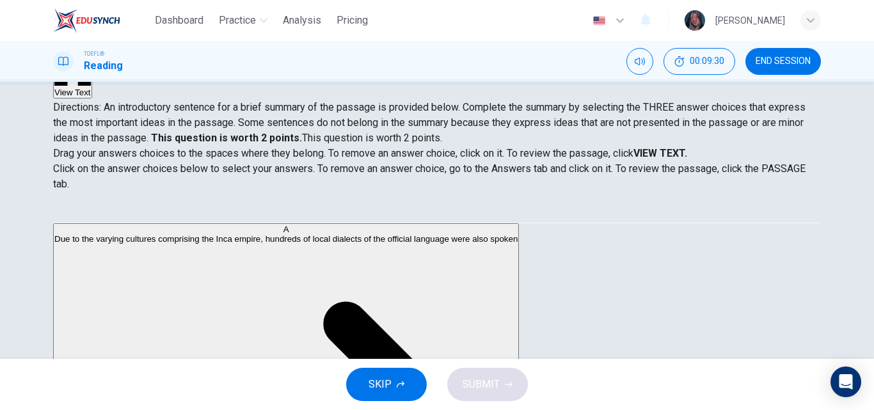 This screenshot has width=874, height=410. What do you see at coordinates (783, 61) in the screenshot?
I see `button: END SESSION` at bounding box center [783, 61].